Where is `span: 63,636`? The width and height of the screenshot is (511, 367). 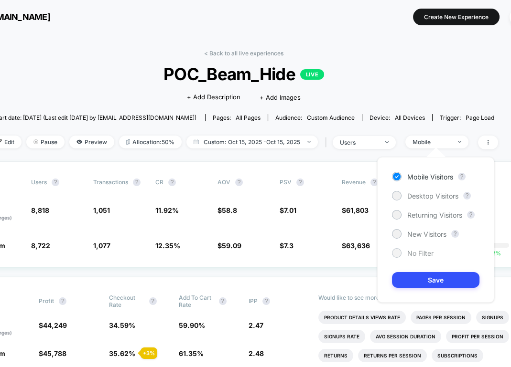
span: 63,636 is located at coordinates (358, 246).